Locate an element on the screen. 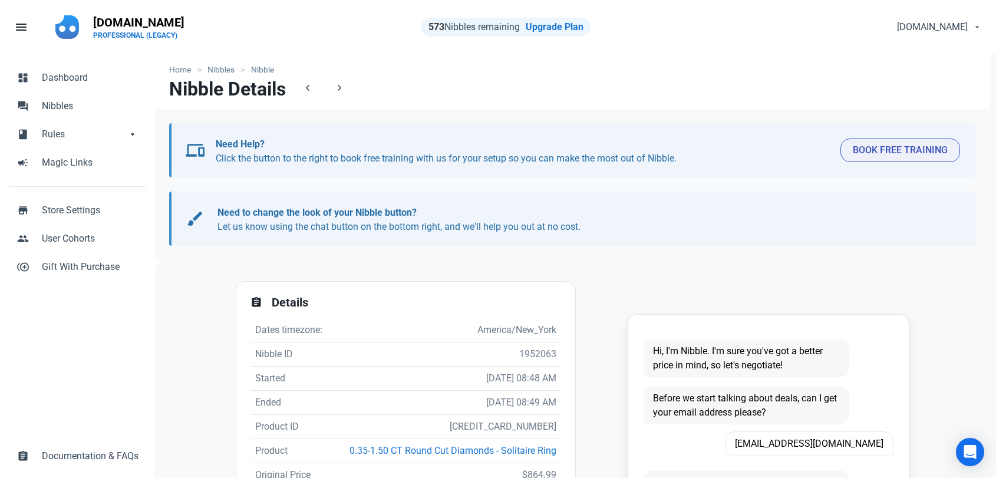 The height and width of the screenshot is (478, 996). a: assignmentDocumentation & FAQs is located at coordinates (77, 456).